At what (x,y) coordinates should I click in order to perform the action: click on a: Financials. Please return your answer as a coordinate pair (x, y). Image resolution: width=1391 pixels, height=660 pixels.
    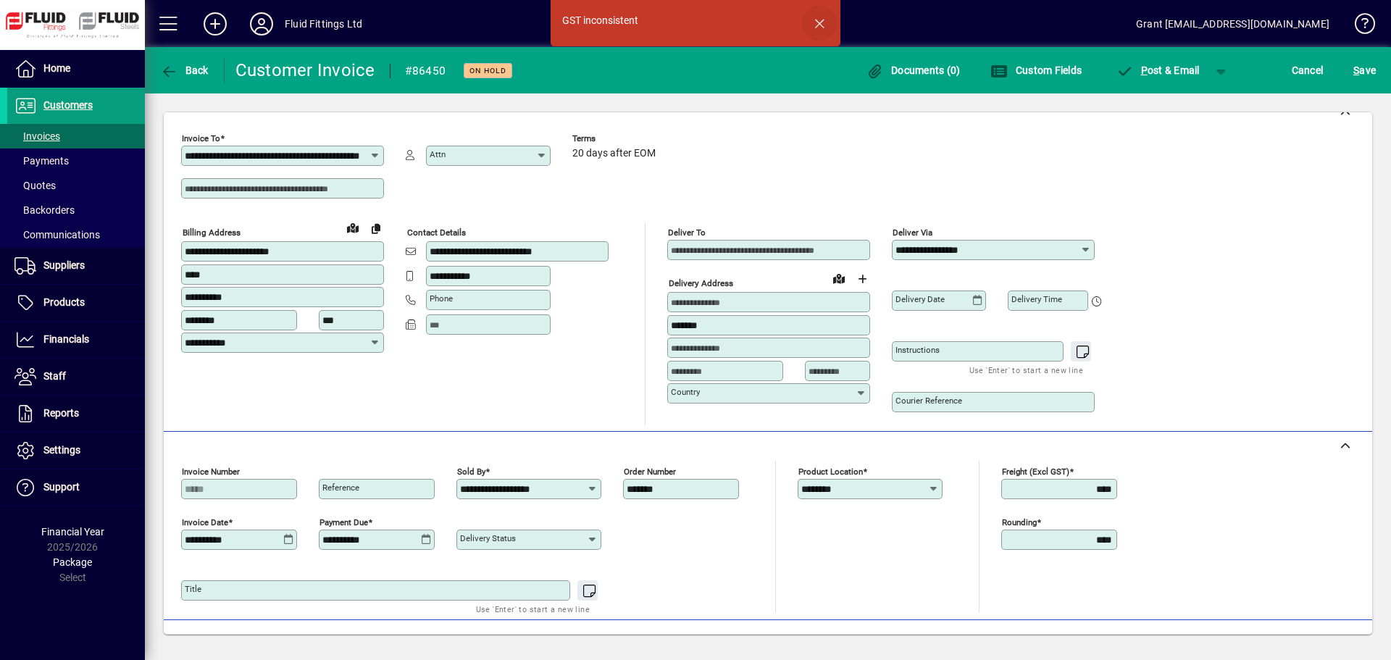
    Looking at the image, I should click on (76, 340).